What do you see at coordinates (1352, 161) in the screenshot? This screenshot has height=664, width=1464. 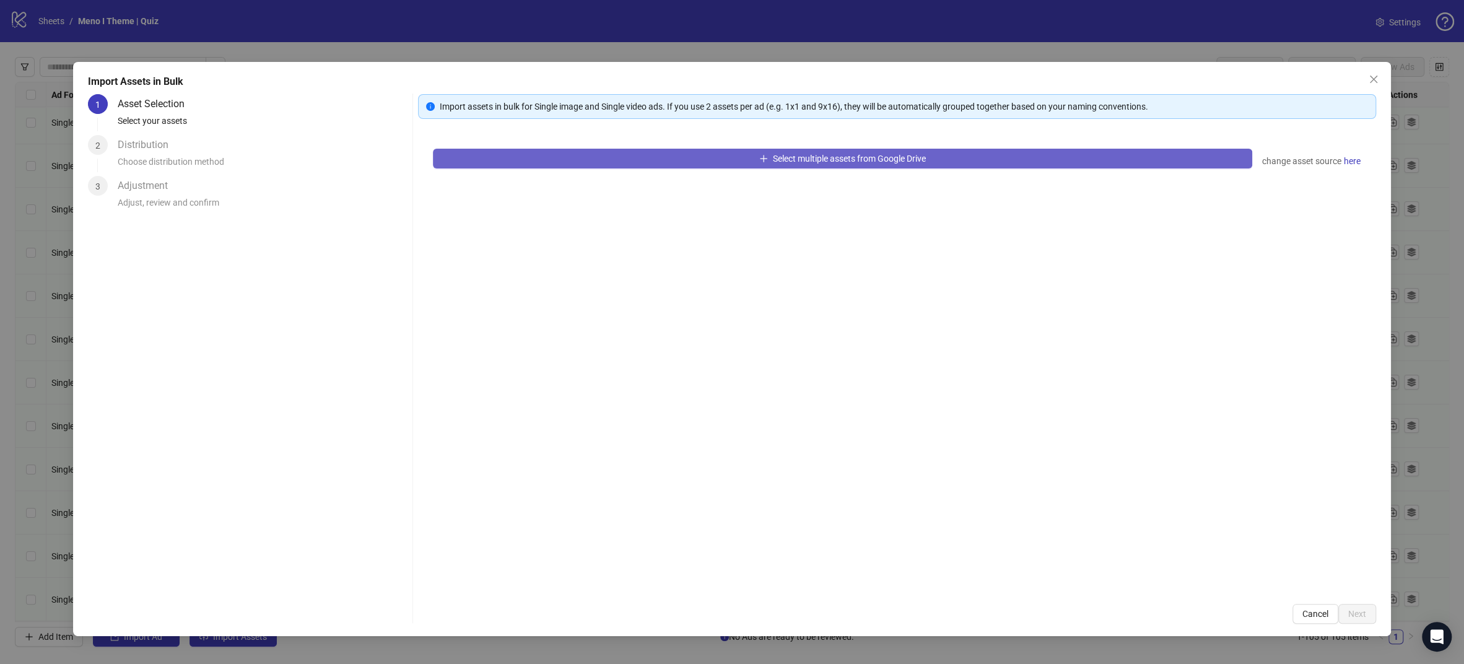 I see `a: here` at bounding box center [1352, 161].